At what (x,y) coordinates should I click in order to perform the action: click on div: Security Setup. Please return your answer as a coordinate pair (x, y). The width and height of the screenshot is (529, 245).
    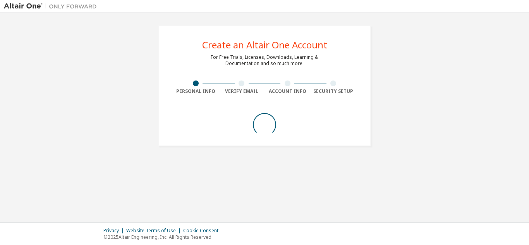
    Looking at the image, I should click on (333, 91).